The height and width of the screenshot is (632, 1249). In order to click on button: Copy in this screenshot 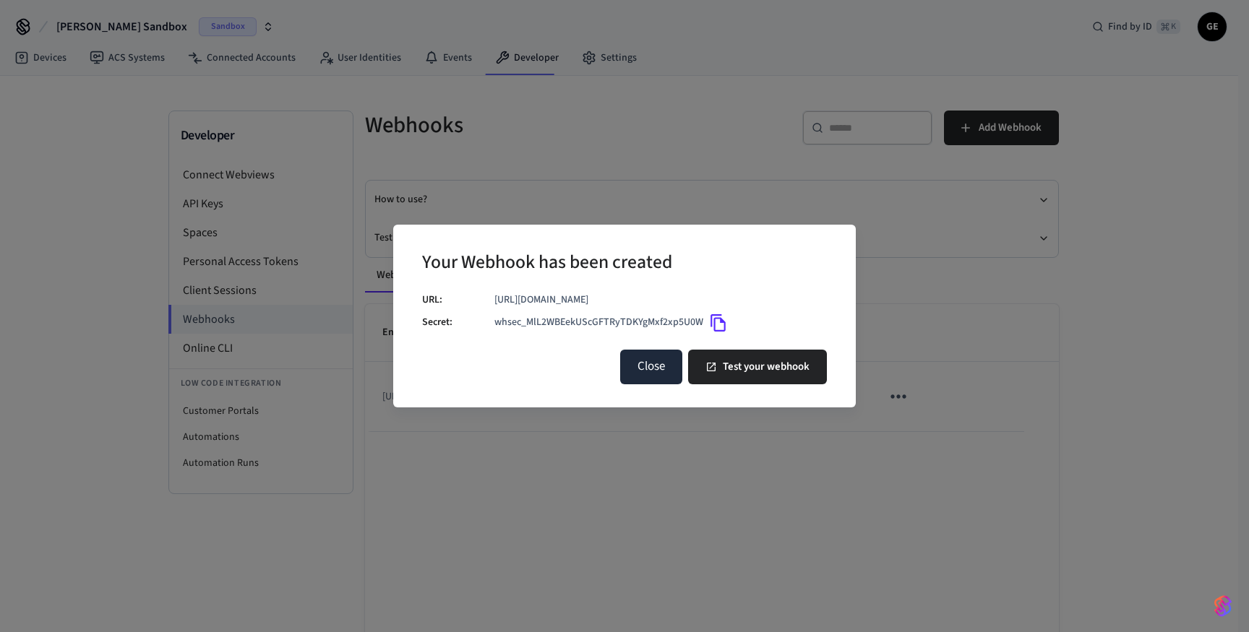, I will do `click(718, 323)`.